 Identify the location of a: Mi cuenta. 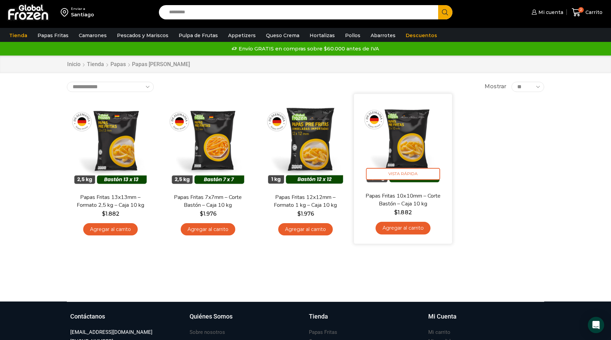
(546, 12).